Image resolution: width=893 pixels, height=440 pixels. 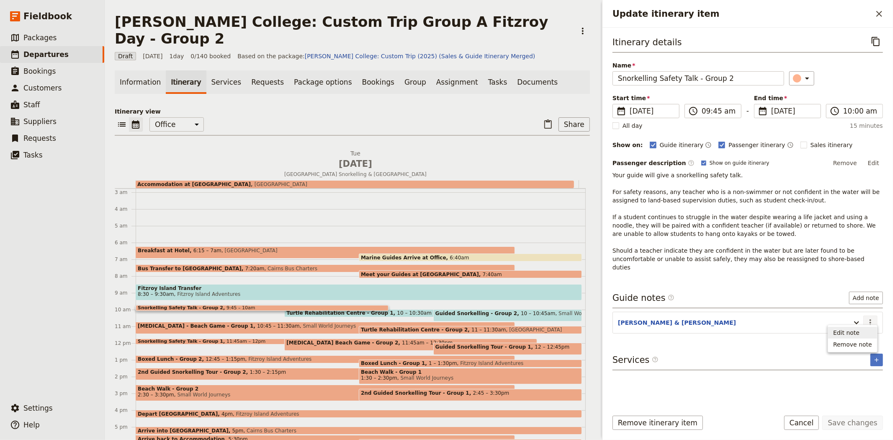 What do you see at coordinates (125, 243) in the screenshot?
I see `div: 6 am` at bounding box center [125, 243].